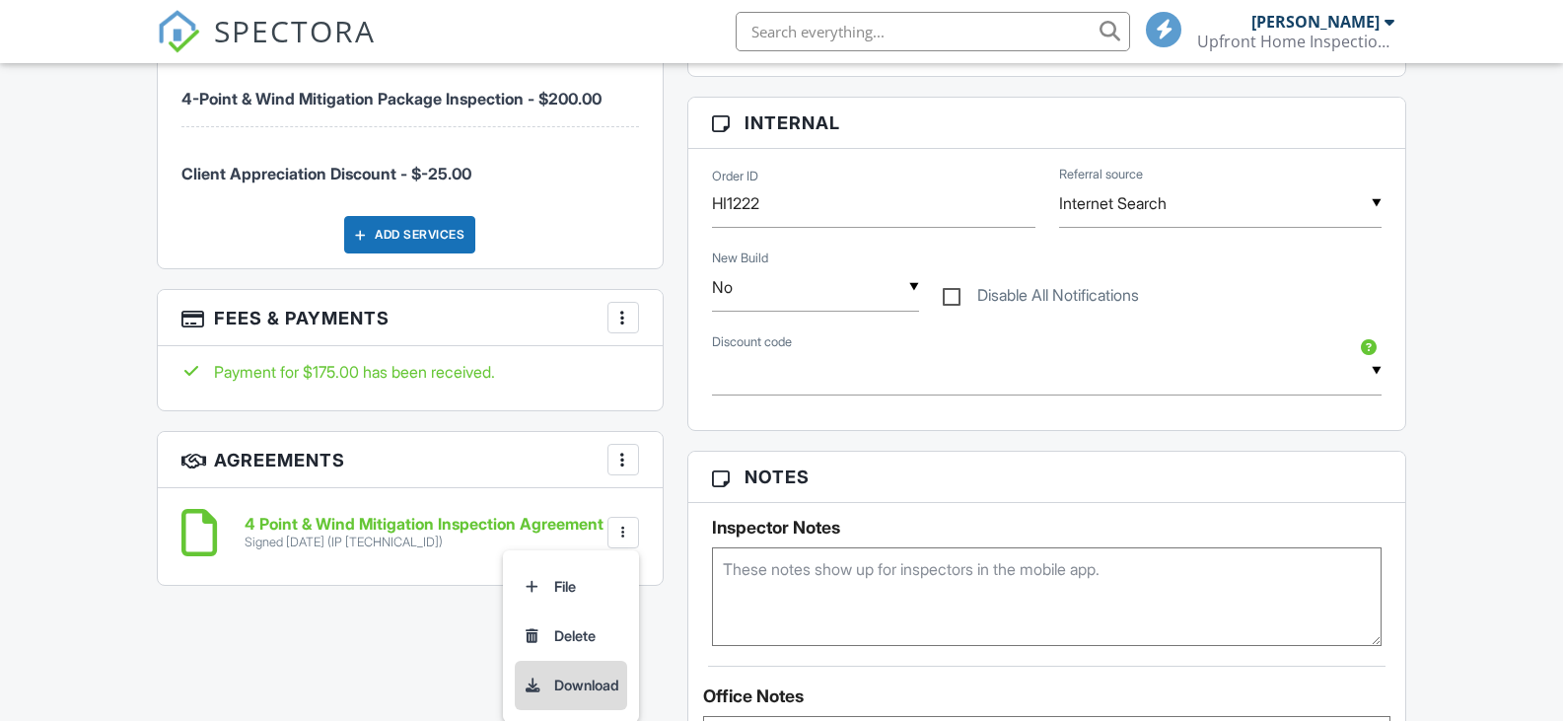  Describe the element at coordinates (739, 258) in the screenshot. I see `label: New Build` at that location.